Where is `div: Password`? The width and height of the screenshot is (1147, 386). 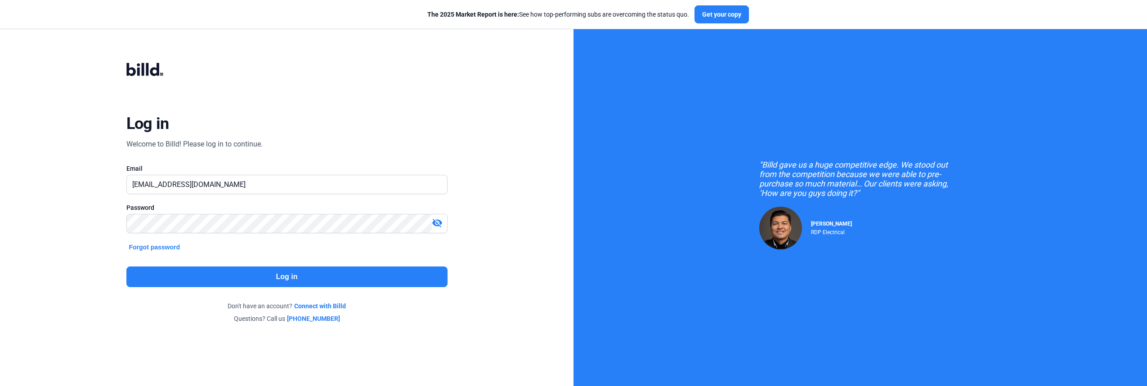 div: Password is located at coordinates (287, 208).